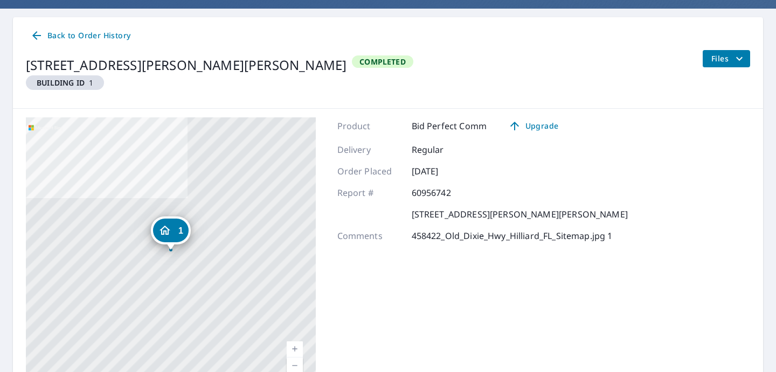 The image size is (776, 372). I want to click on p: Order Placed, so click(370, 171).